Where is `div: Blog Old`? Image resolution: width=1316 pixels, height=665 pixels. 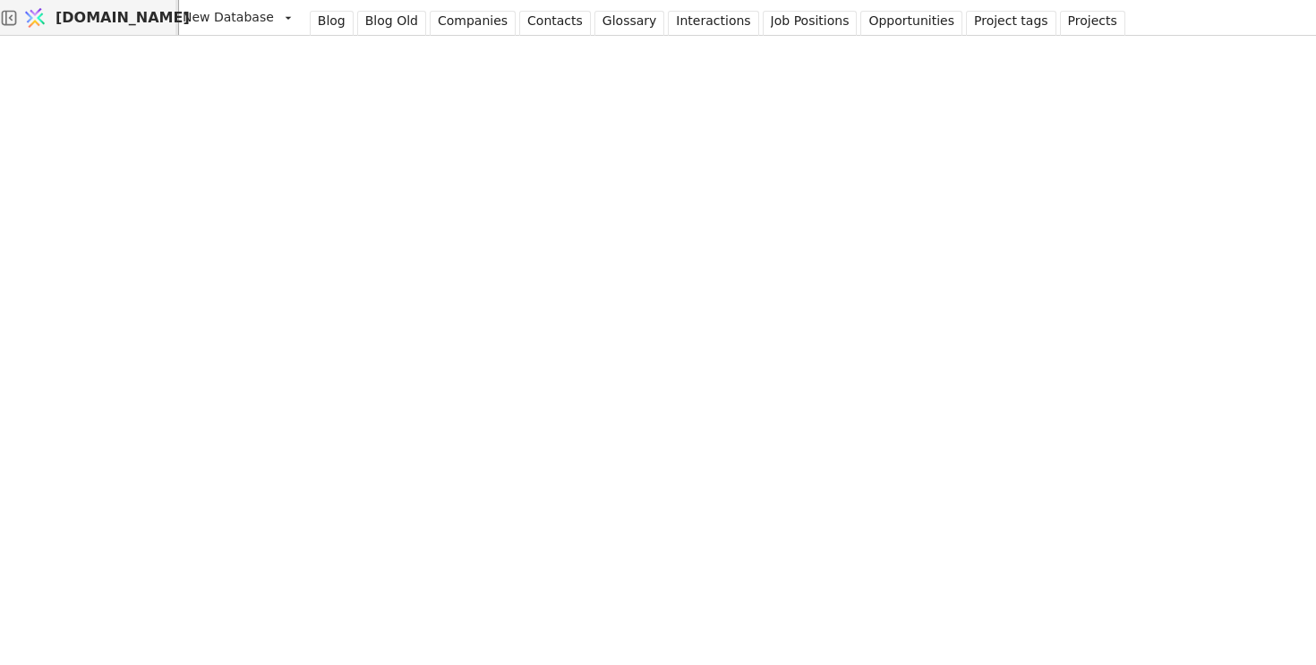
div: Blog Old is located at coordinates (391, 21).